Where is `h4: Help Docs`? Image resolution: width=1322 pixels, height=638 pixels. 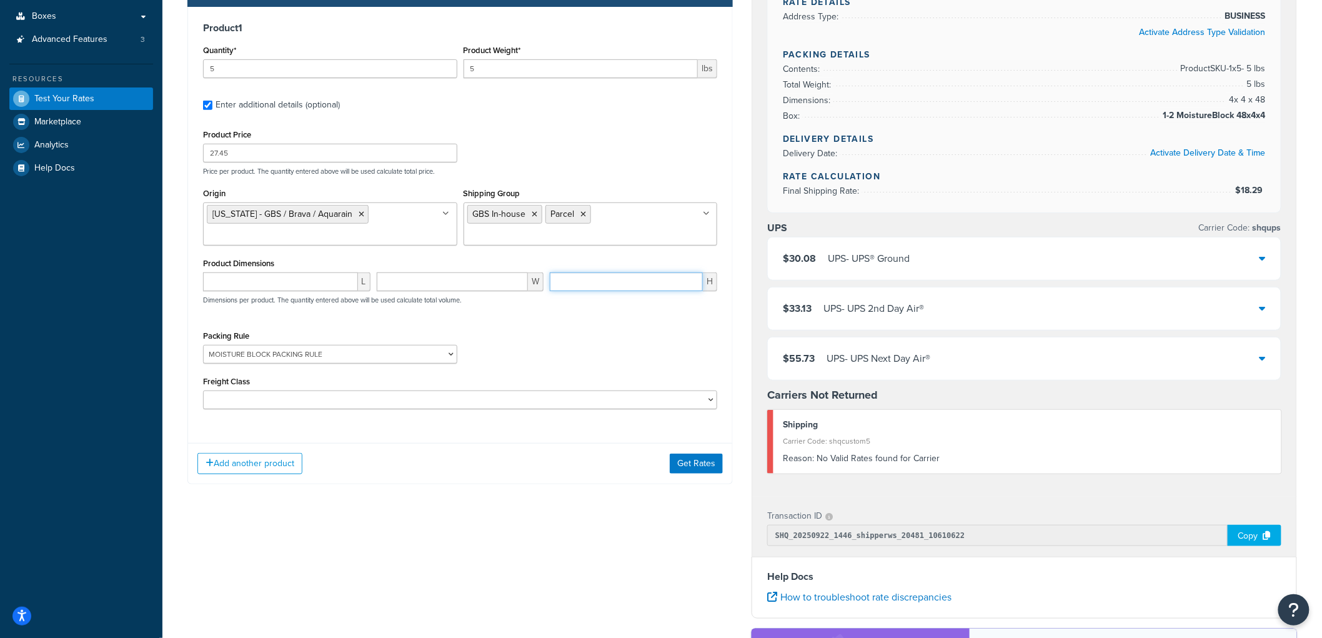
h4: Help Docs is located at coordinates (1024, 577).